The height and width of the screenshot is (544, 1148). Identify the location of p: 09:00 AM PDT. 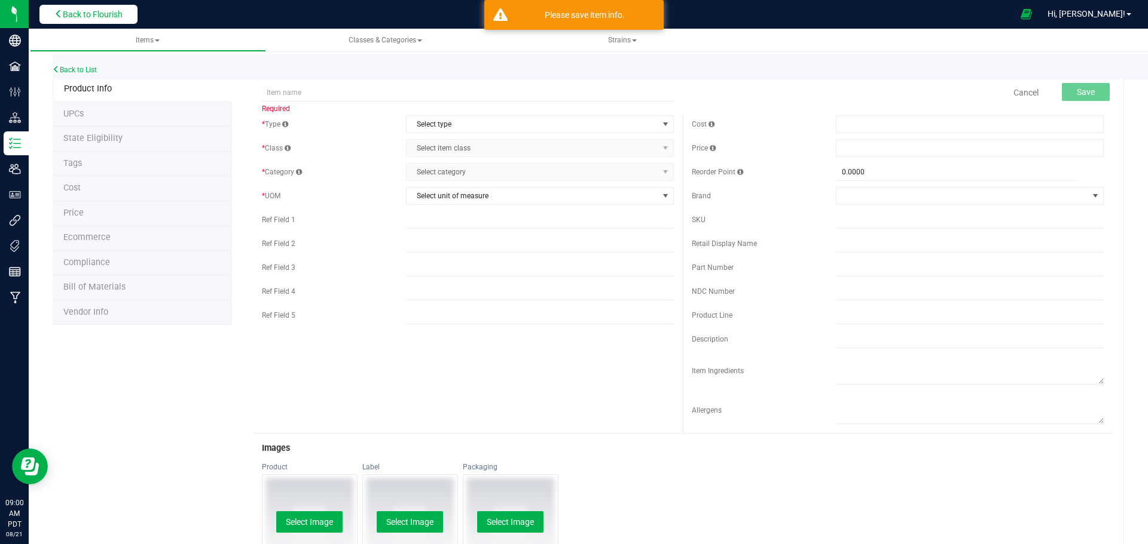
(14, 514).